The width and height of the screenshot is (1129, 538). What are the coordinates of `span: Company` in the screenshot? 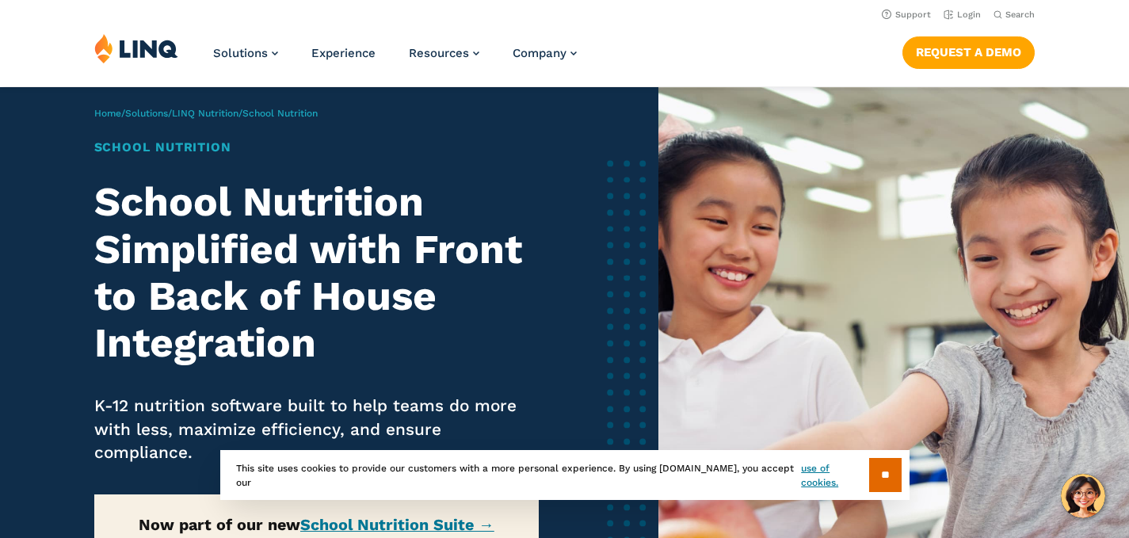 It's located at (540, 53).